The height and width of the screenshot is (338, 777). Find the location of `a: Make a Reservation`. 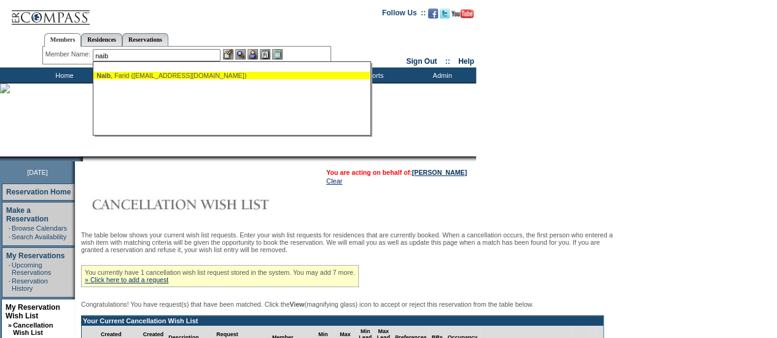

a: Make a Reservation is located at coordinates (27, 215).